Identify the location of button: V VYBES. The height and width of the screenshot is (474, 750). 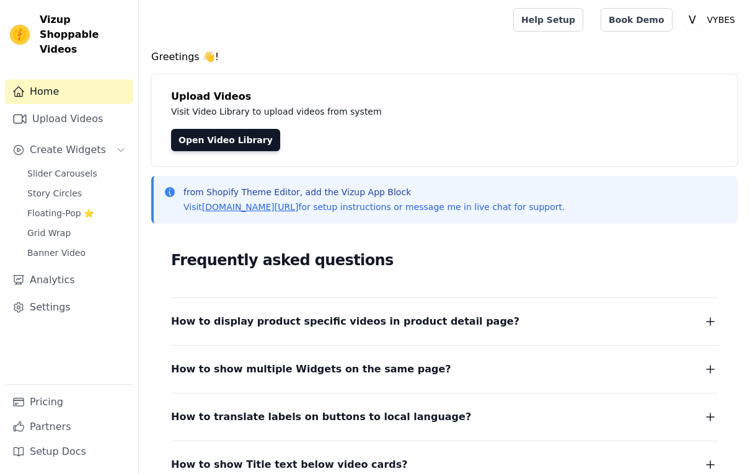
(711, 20).